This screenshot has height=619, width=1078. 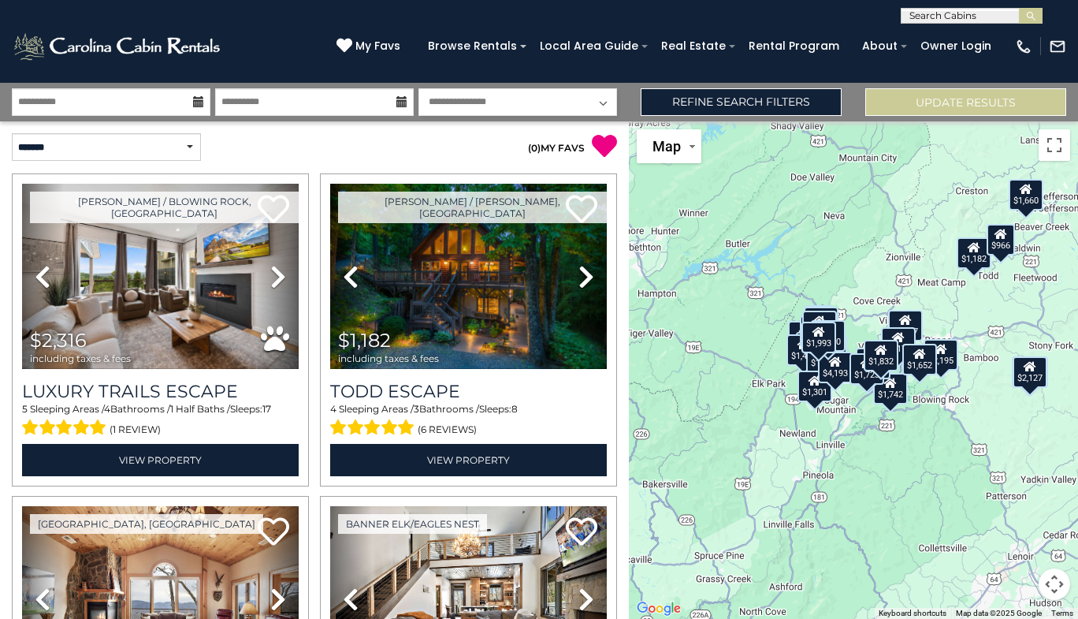 What do you see at coordinates (880, 46) in the screenshot?
I see `a: About` at bounding box center [880, 46].